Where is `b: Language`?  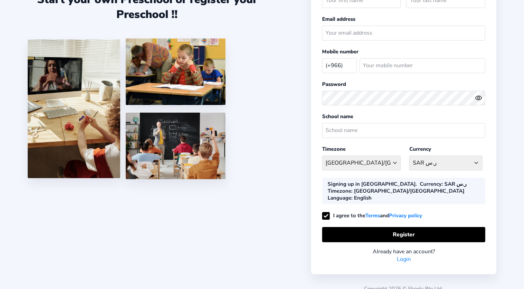 b: Language is located at coordinates (339, 198).